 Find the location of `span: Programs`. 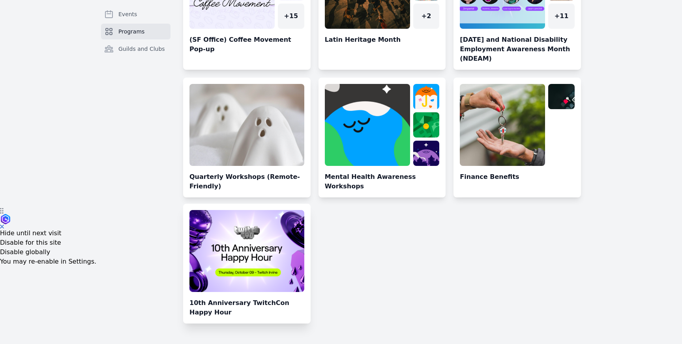

span: Programs is located at coordinates (131, 32).